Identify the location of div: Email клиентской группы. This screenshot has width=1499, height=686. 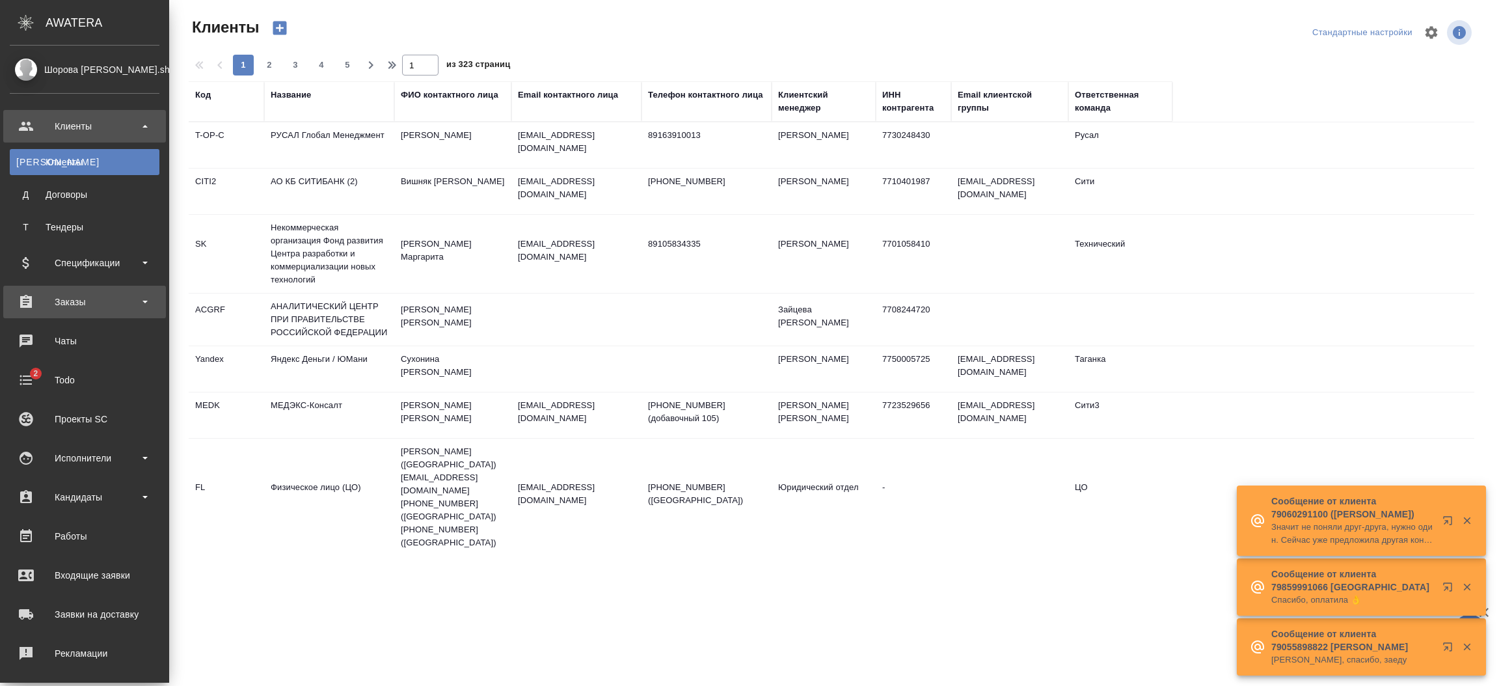
(1010, 102).